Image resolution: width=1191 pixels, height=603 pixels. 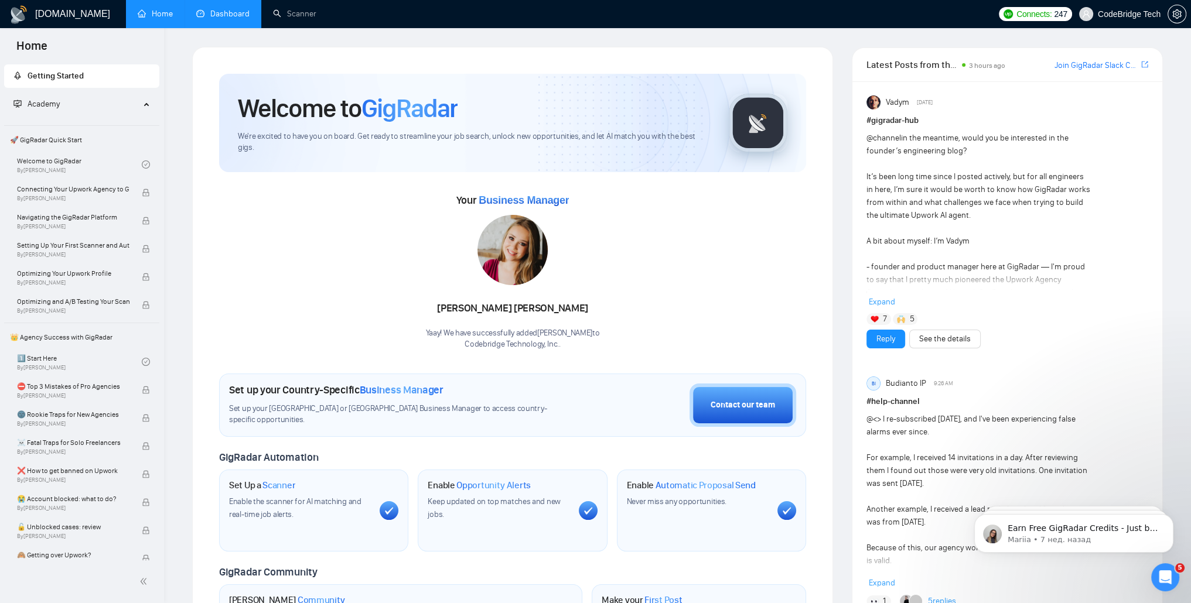 I want to click on a: See the details, so click(x=945, y=339).